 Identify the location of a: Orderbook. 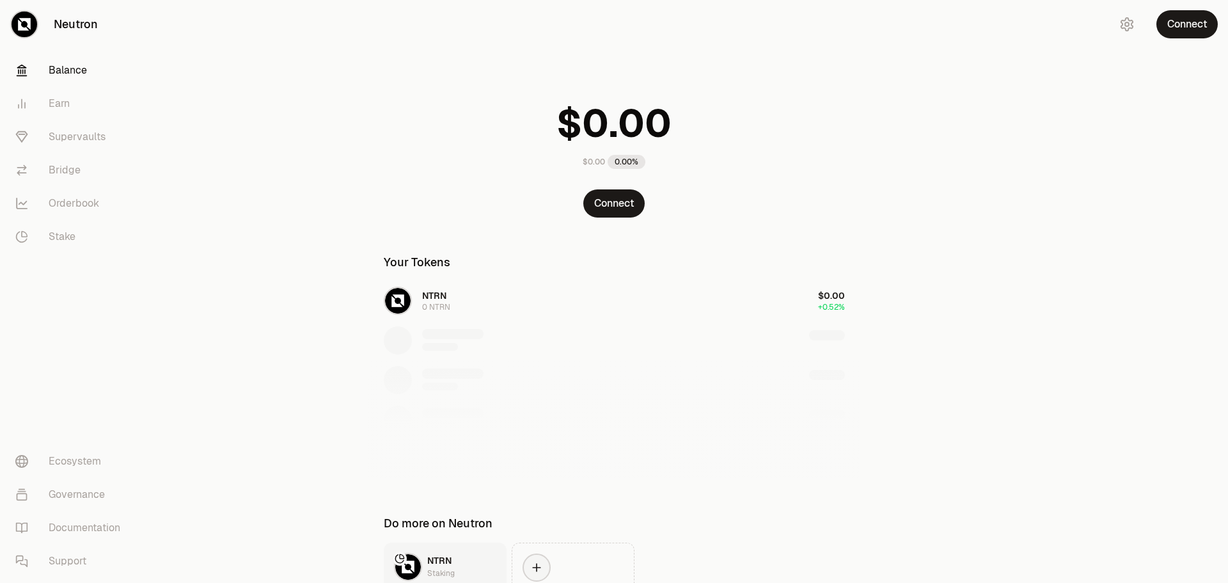
(72, 203).